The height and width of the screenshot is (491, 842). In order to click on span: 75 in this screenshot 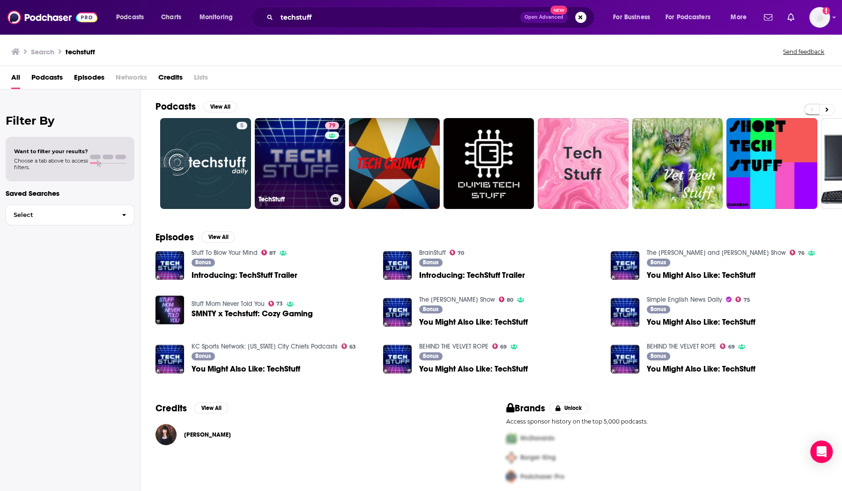, I will do `click(746, 300)`.